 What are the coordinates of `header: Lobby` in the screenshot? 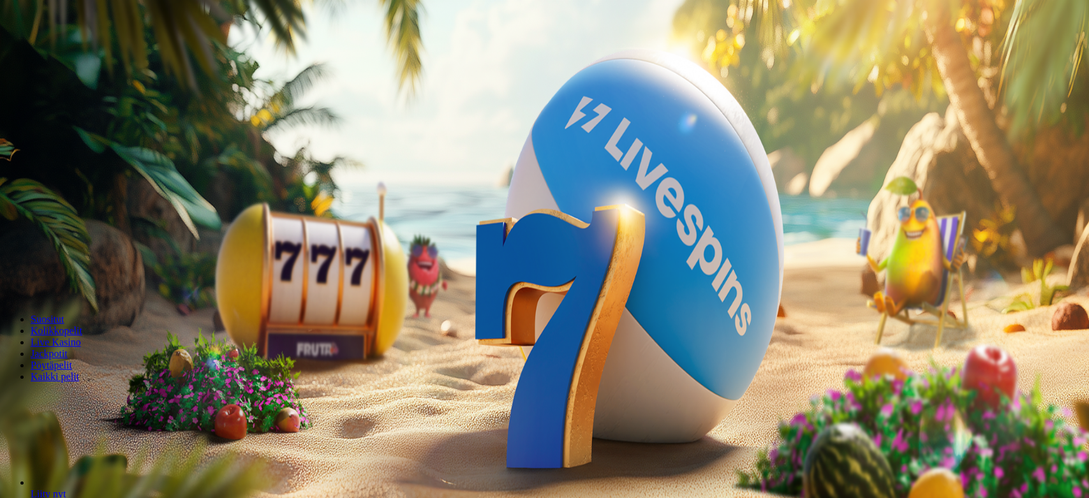 It's located at (544, 349).